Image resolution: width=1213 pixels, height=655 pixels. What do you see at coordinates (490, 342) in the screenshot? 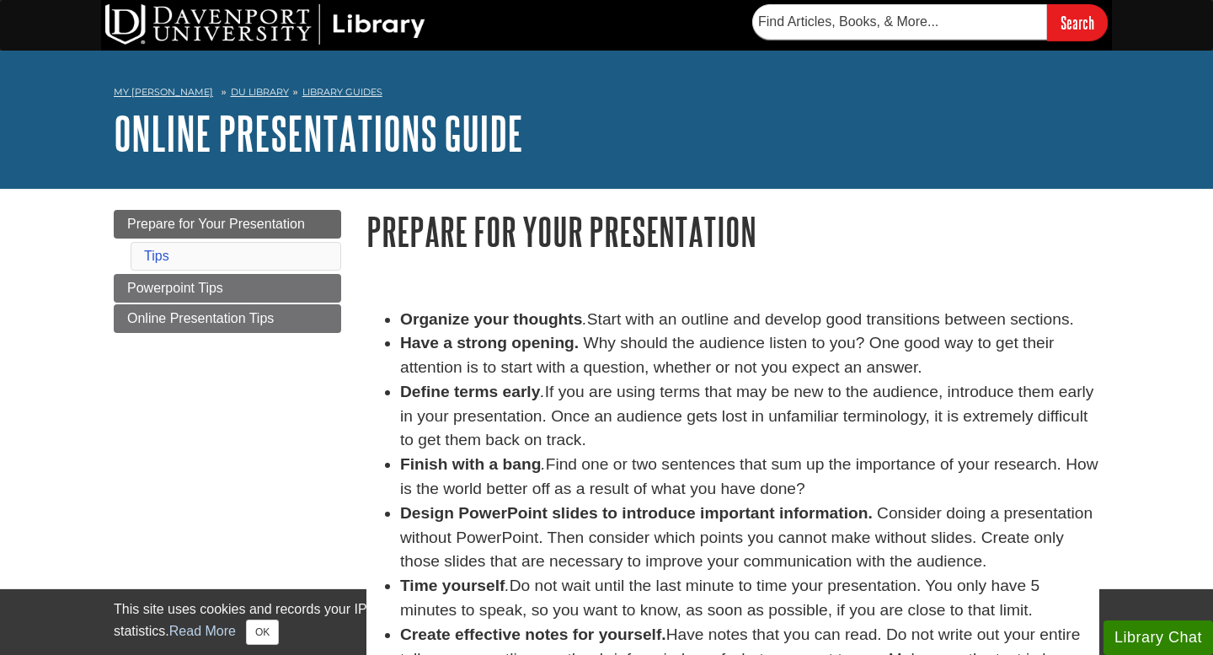
I see `strong: Have a strong opening.` at bounding box center [490, 342].